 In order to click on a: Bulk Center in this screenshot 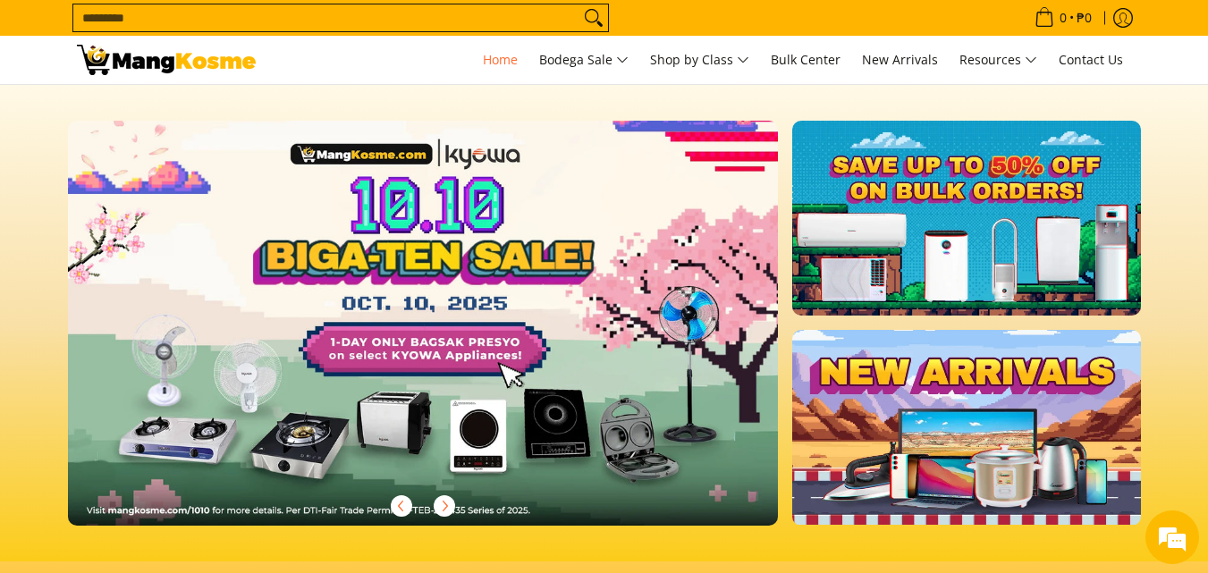, I will do `click(806, 60)`.